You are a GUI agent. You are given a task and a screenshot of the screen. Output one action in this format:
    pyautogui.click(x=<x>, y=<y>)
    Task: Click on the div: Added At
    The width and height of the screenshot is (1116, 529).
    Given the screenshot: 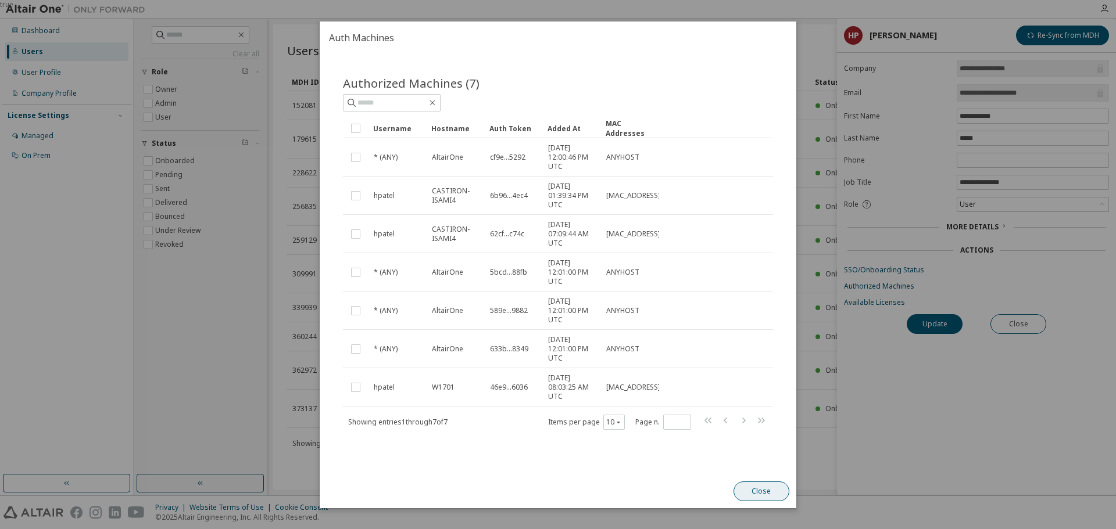 What is the action you would take?
    pyautogui.click(x=572, y=128)
    